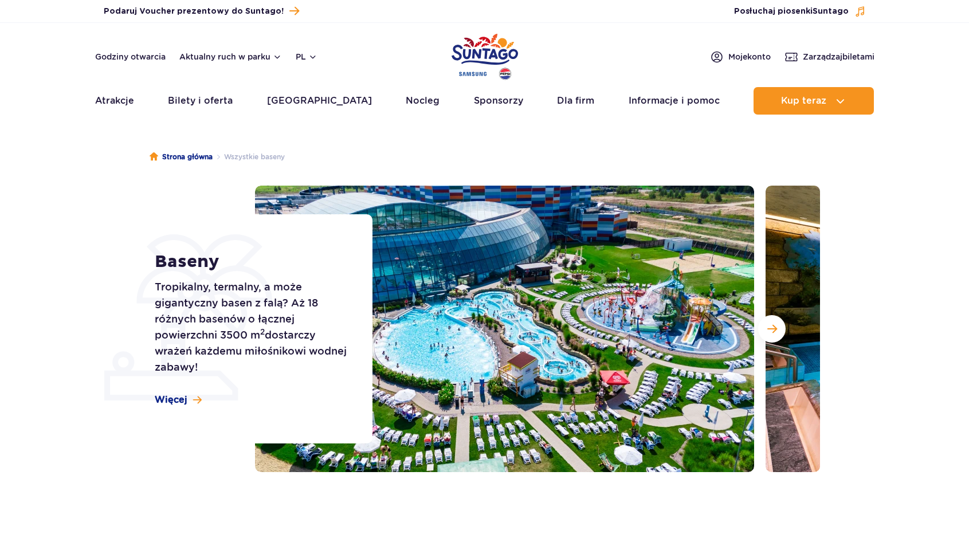 This screenshot has height=550, width=969. What do you see at coordinates (201, 11) in the screenshot?
I see `a: Podaruj Voucher prezentowy do Suntago!` at bounding box center [201, 11].